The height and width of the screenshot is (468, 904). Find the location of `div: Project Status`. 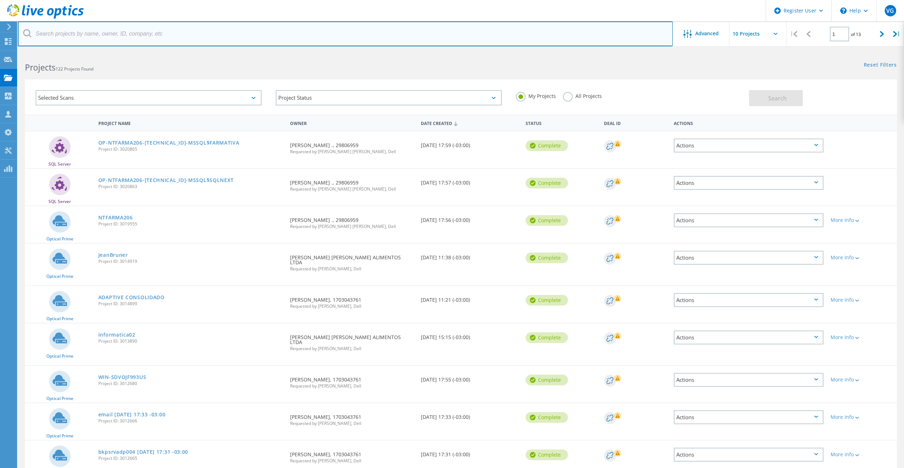

div: Project Status is located at coordinates (389, 98).